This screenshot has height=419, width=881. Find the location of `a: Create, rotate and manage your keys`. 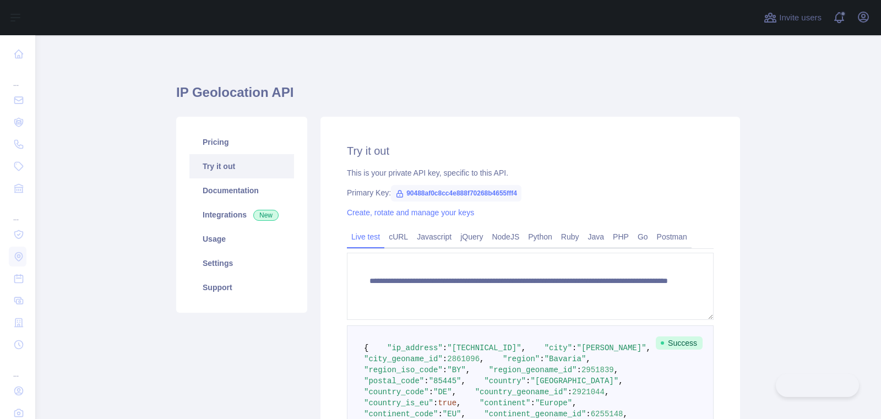

a: Create, rotate and manage your keys is located at coordinates (410, 212).